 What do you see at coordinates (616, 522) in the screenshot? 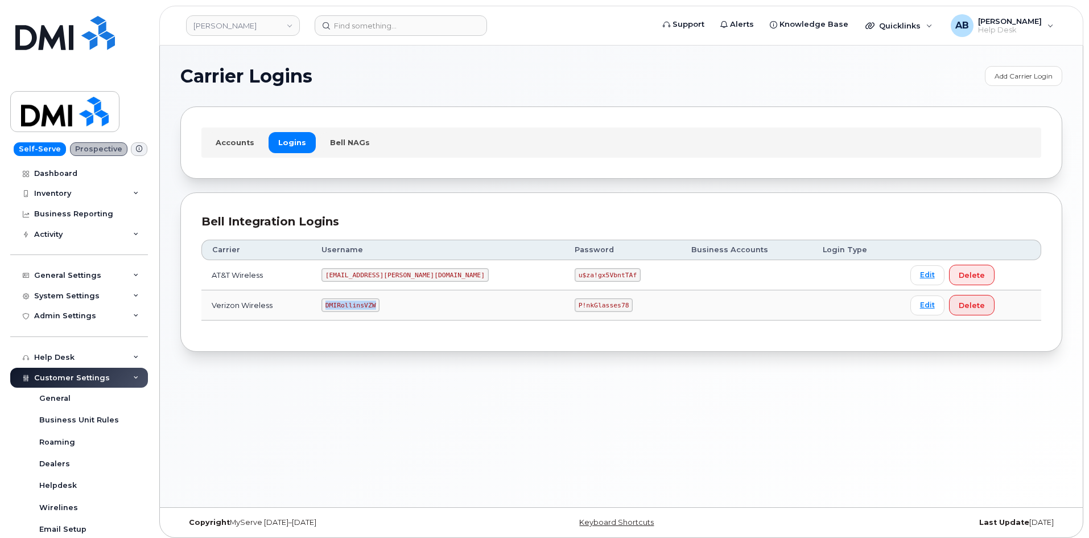
I see `a: Keyboard Shortcuts` at bounding box center [616, 522].